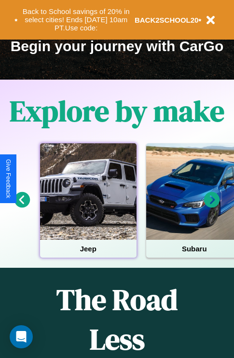  Describe the element at coordinates (21, 337) in the screenshot. I see `div: Open Intercom Messenger` at that location.